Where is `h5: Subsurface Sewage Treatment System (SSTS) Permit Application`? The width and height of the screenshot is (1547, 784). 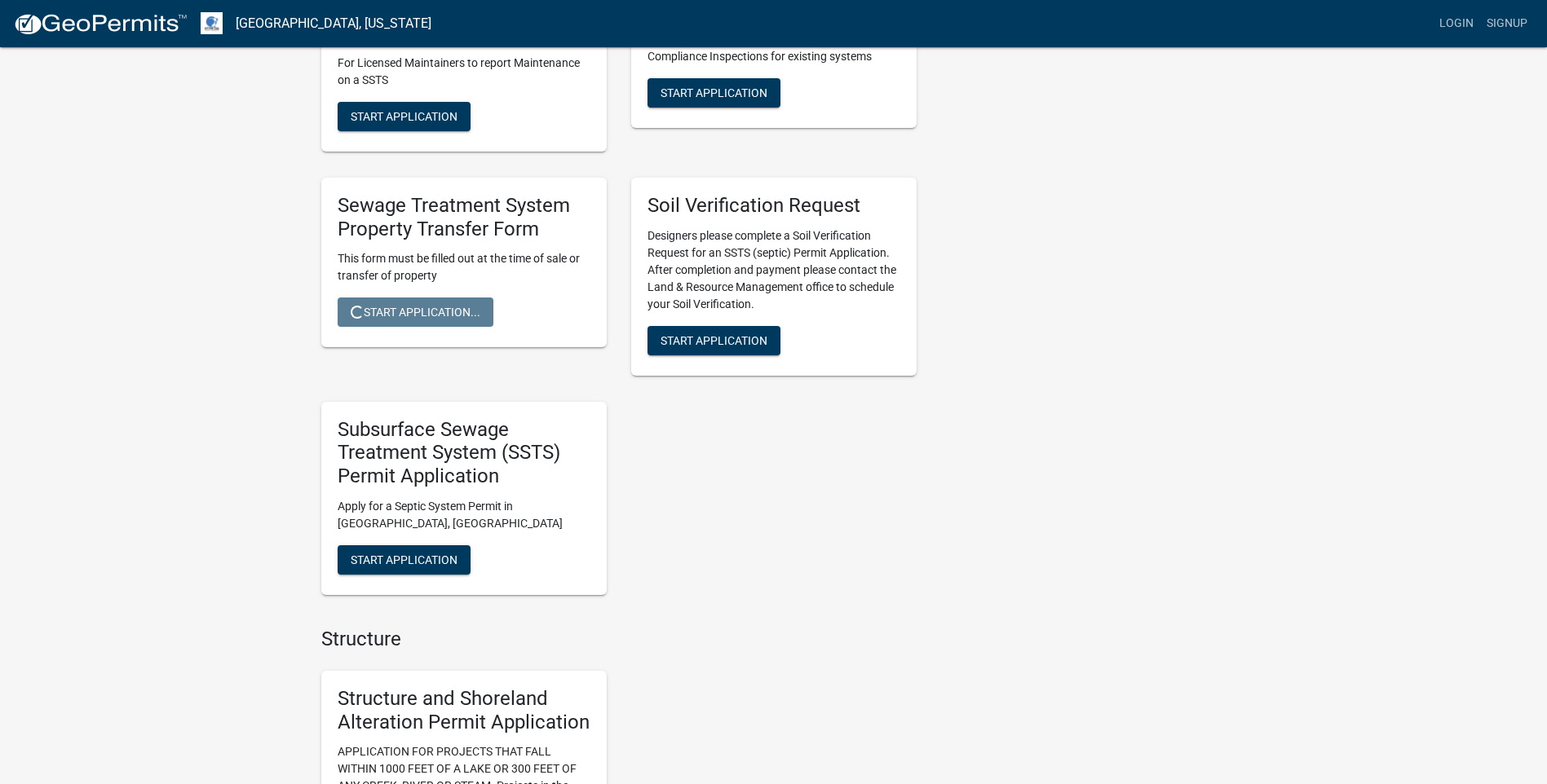 h5: Subsurface Sewage Treatment System (SSTS) Permit Application is located at coordinates (464, 453).